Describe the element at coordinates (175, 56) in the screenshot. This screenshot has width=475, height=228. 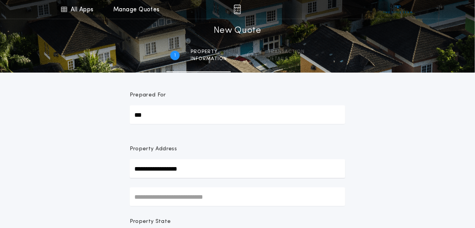
I see `h2: 1` at that location.